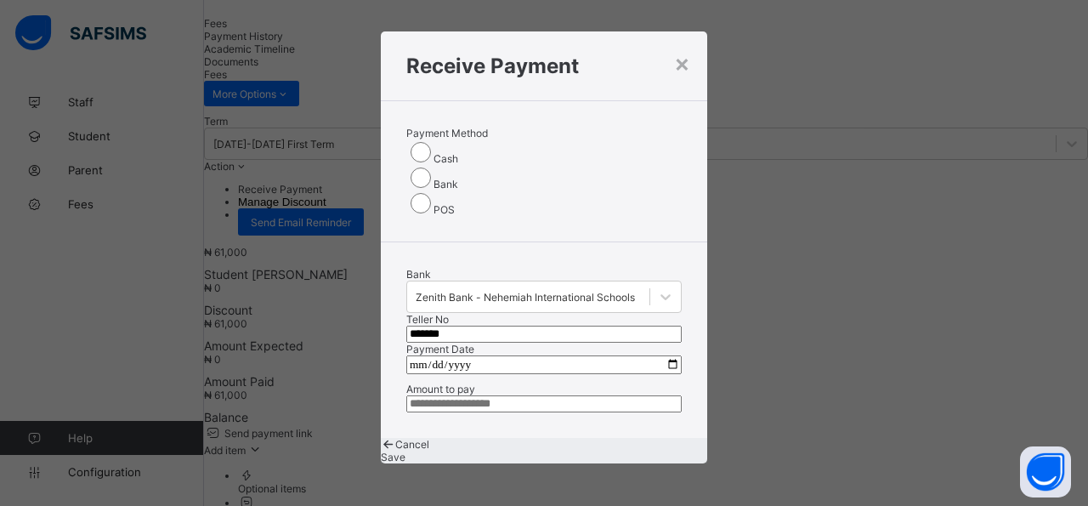  I want to click on button: Open asap, so click(1045, 472).